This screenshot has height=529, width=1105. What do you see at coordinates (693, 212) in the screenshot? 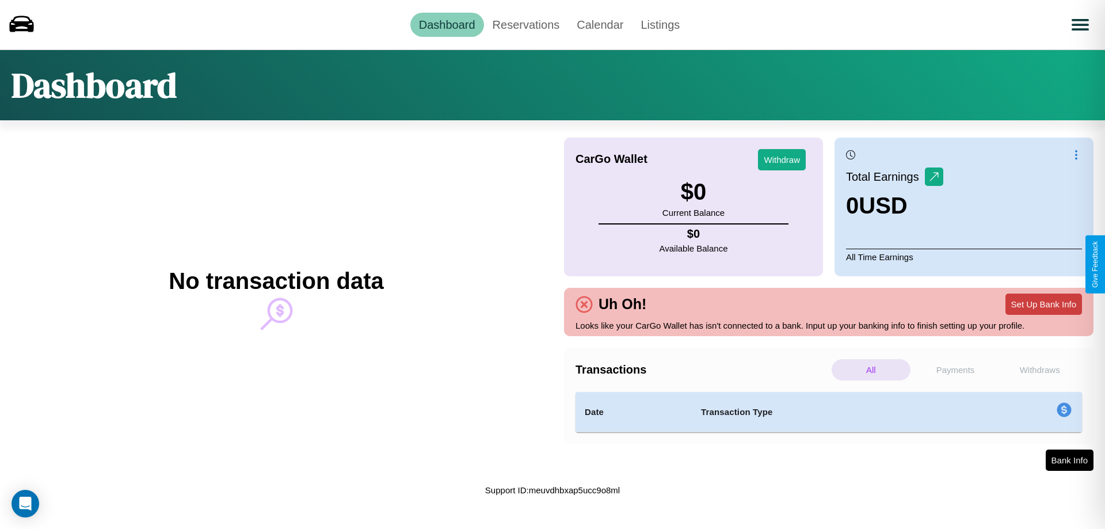
I see `p: Current Balance` at bounding box center [693, 212].